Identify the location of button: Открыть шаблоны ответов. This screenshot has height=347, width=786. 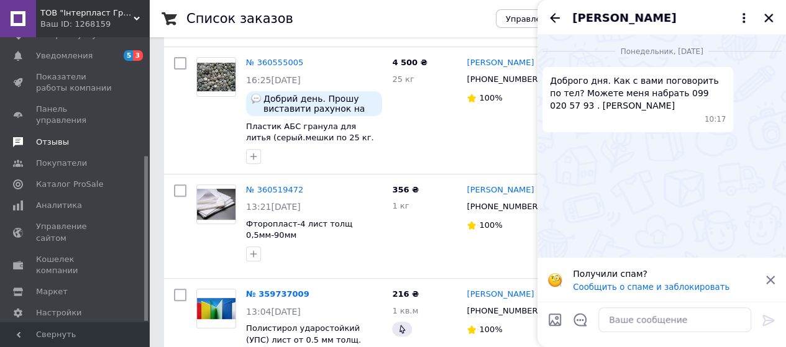
(580, 320).